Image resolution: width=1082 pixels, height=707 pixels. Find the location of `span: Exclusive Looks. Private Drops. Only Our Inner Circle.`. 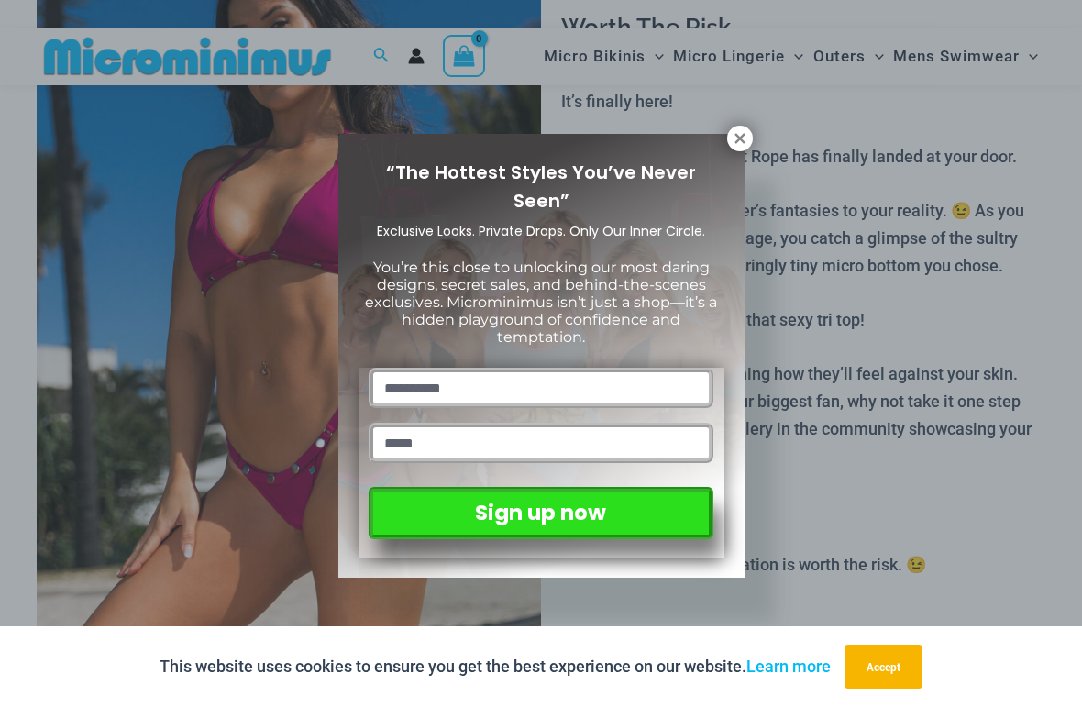

span: Exclusive Looks. Private Drops. Only Our Inner Circle. is located at coordinates (541, 231).